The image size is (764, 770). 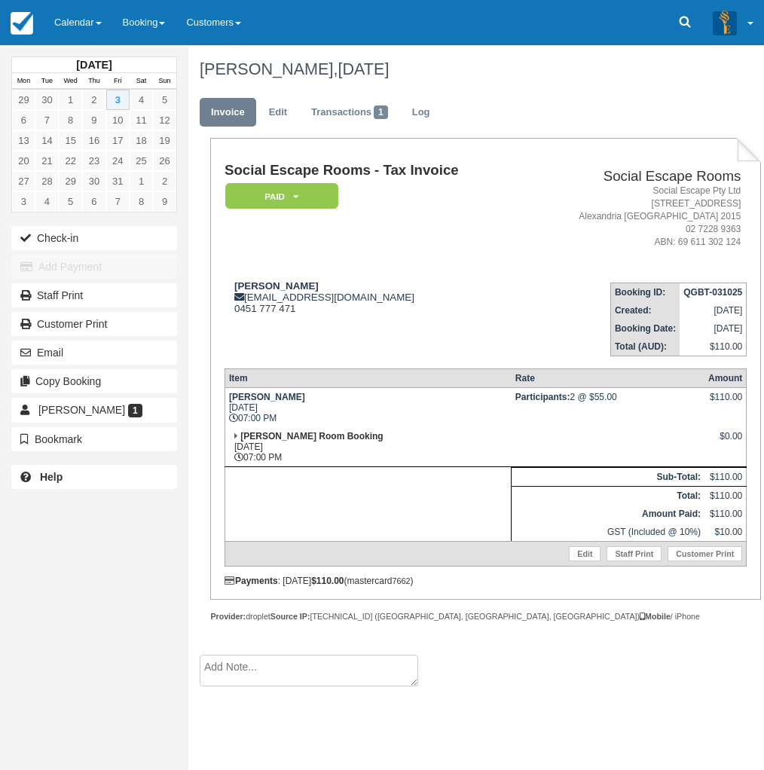 I want to click on div: $0.00, so click(x=725, y=443).